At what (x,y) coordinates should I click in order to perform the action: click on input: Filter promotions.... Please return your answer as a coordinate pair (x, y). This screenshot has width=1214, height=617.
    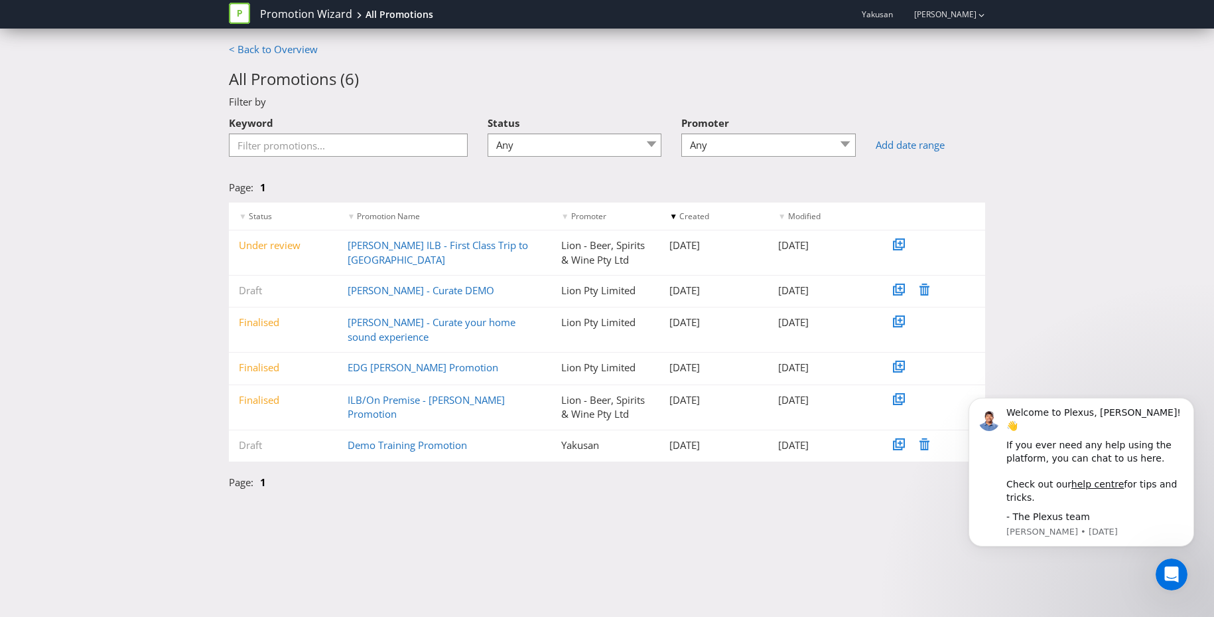
    Looking at the image, I should click on (348, 145).